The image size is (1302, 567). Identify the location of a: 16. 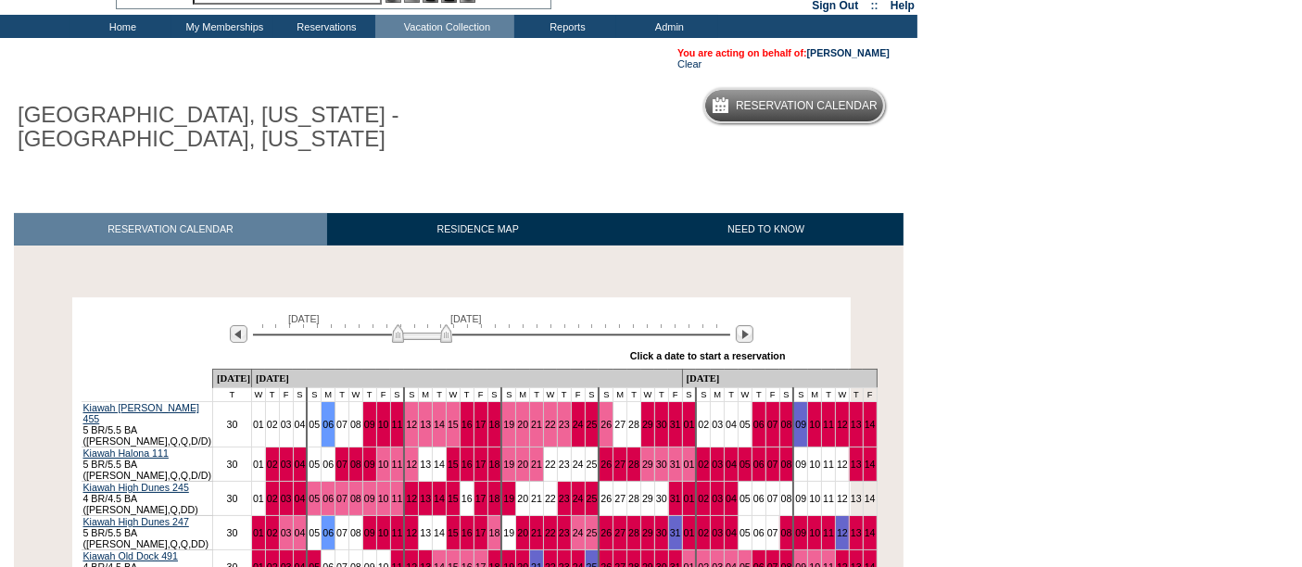
(467, 464).